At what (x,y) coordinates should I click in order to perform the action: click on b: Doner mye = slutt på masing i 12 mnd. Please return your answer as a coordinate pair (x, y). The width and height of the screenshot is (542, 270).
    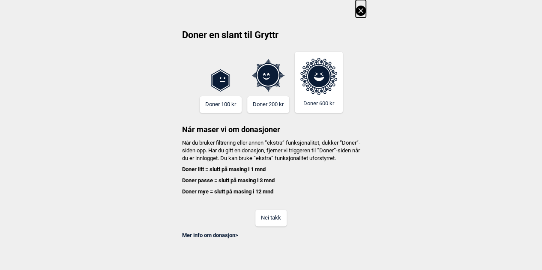
    Looking at the image, I should click on (228, 192).